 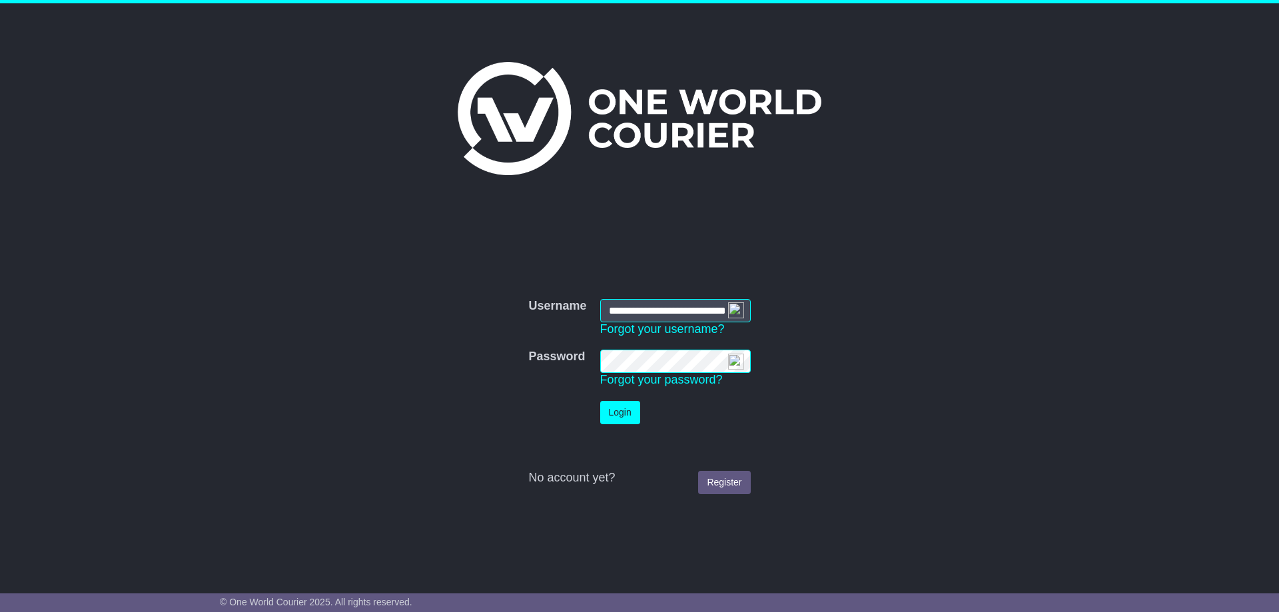 What do you see at coordinates (639, 478) in the screenshot?
I see `div: No account yet?` at bounding box center [639, 478].